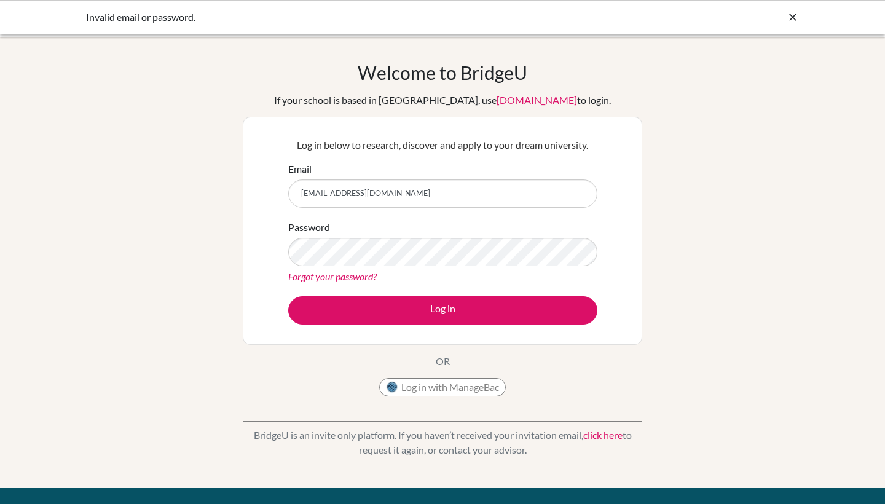 The height and width of the screenshot is (504, 885). I want to click on a: Forgot your password?, so click(333, 276).